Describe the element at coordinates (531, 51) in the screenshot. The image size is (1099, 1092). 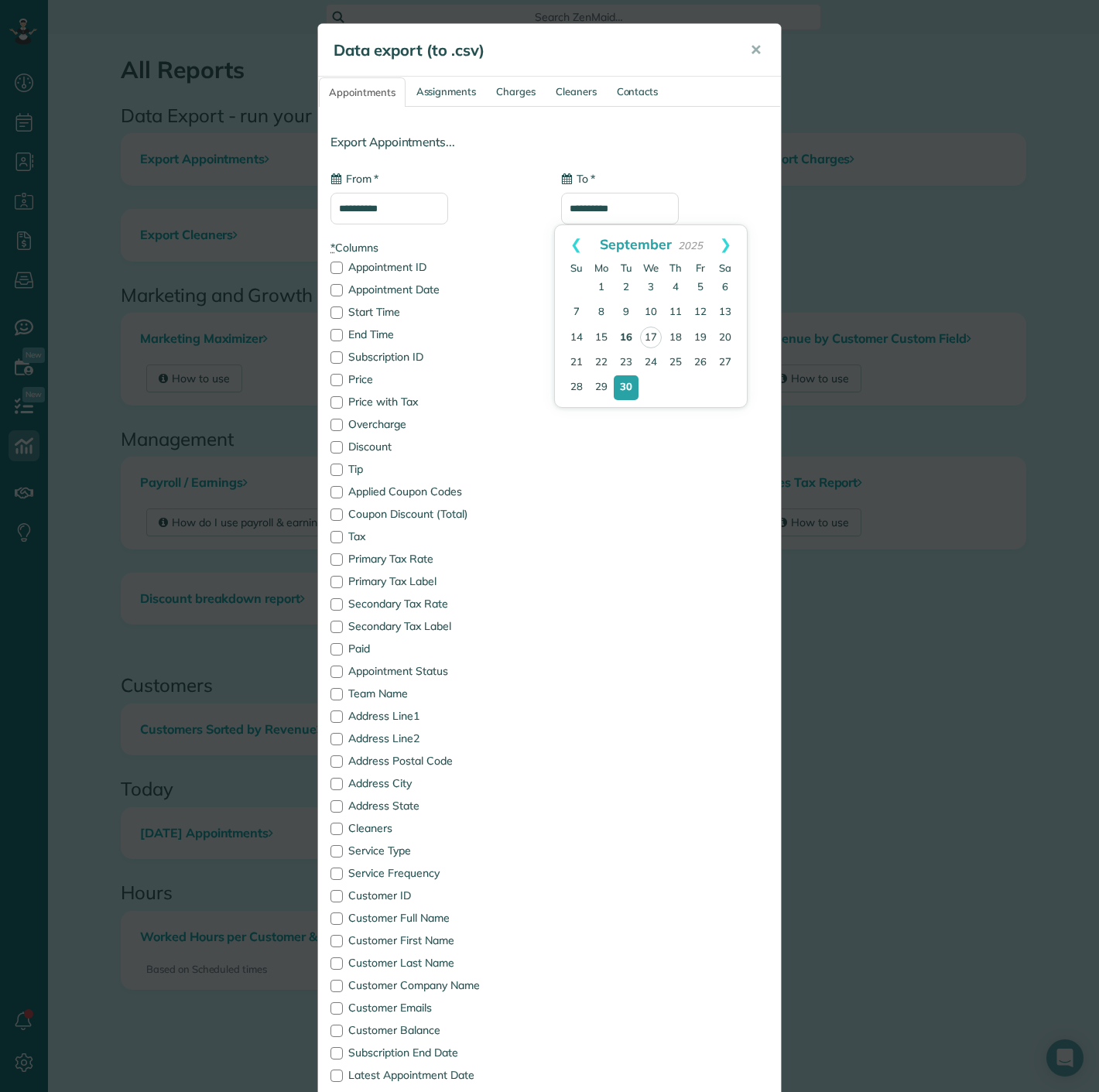
I see `h5: Data export (to .csv)` at that location.